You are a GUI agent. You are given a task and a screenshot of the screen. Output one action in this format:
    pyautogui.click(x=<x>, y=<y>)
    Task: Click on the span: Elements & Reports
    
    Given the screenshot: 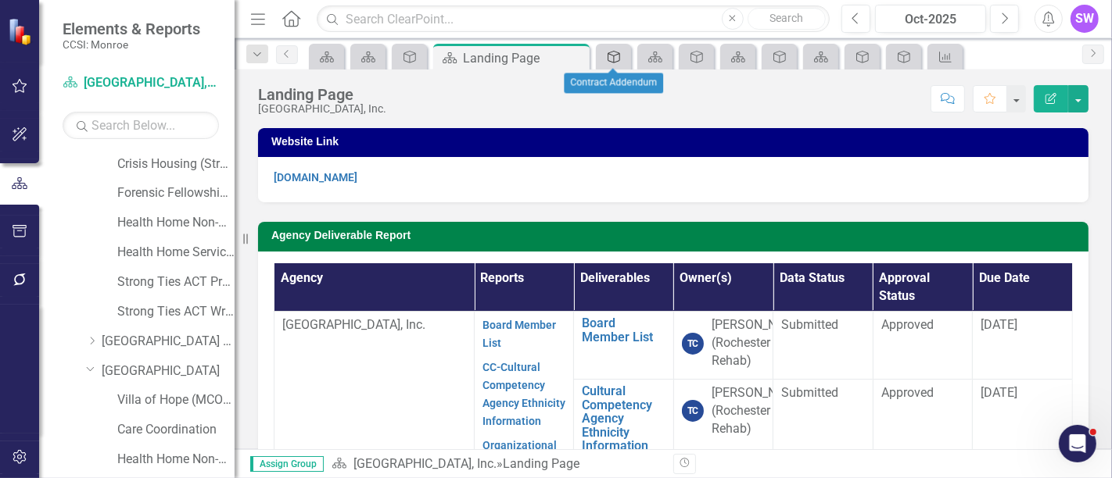 What is the action you would take?
    pyautogui.click(x=131, y=29)
    